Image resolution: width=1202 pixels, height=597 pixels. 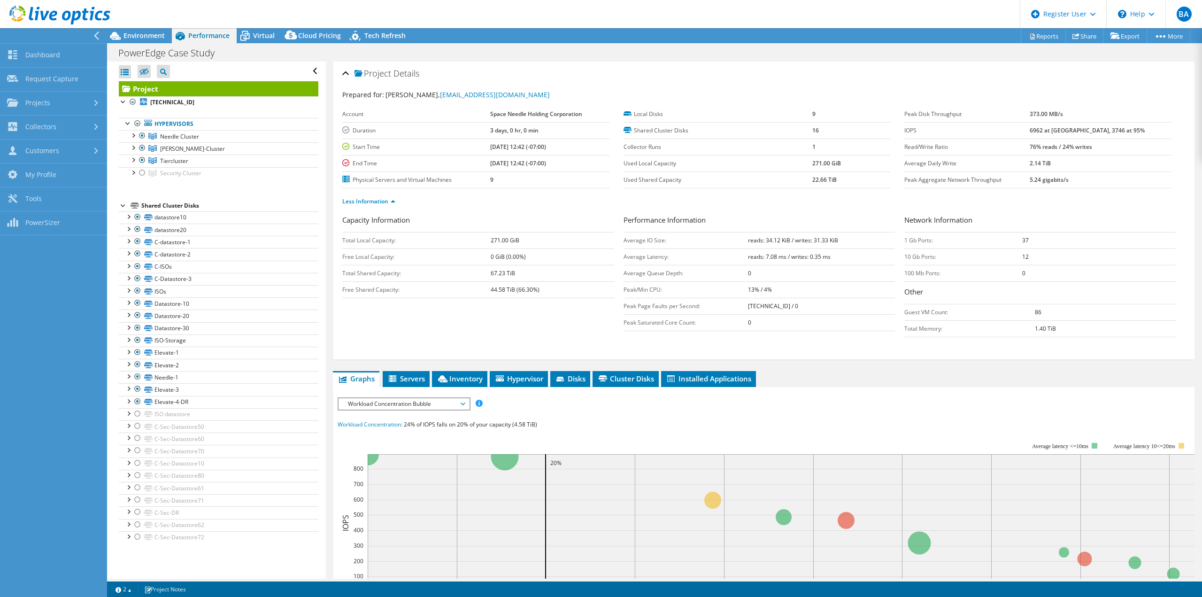 I want to click on h3: Other, so click(x=1040, y=292).